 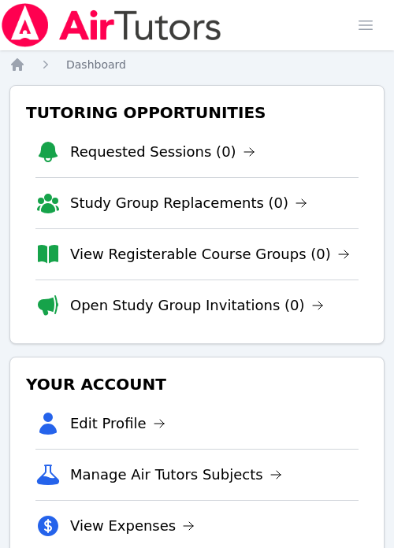 What do you see at coordinates (117, 424) in the screenshot?
I see `a: Edit Profile` at bounding box center [117, 424].